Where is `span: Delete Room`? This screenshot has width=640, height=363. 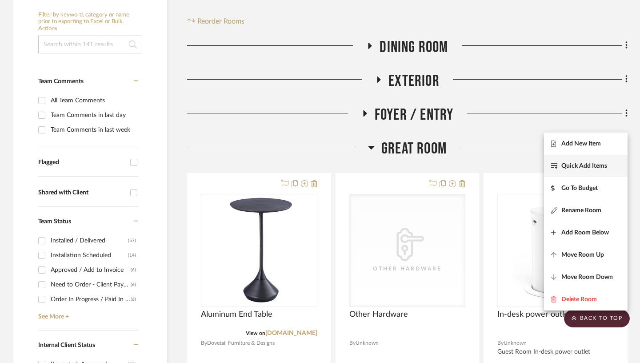
span: Delete Room is located at coordinates (579, 299).